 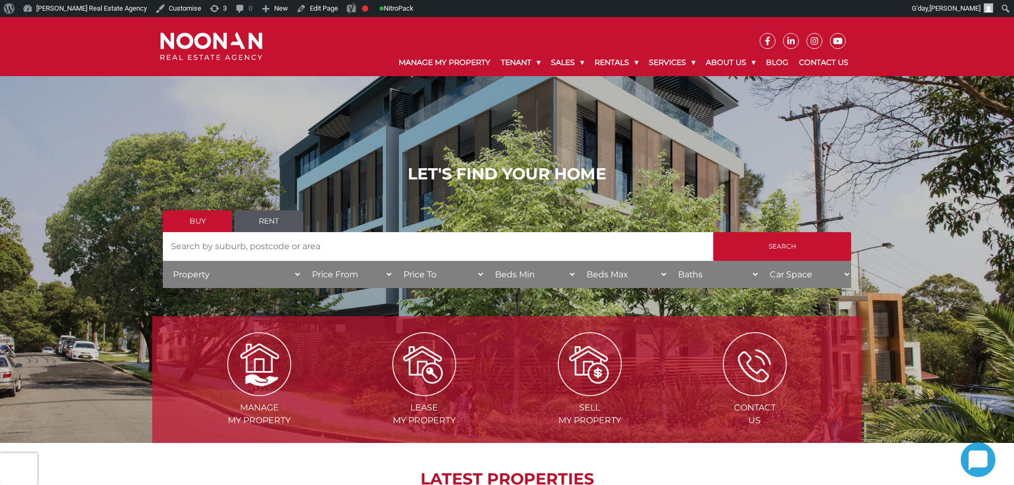 I want to click on a: Tenant, so click(x=521, y=62).